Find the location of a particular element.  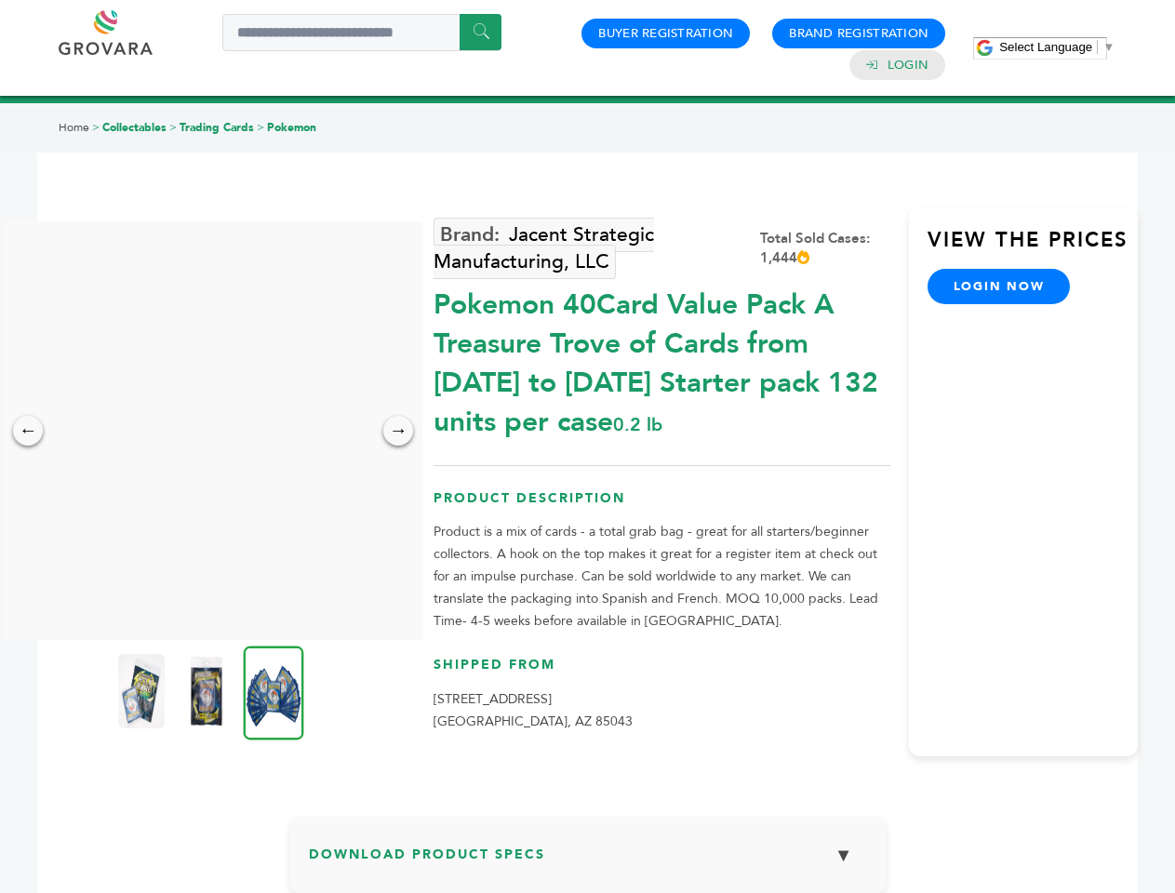

input: Search a product or brand... is located at coordinates (362, 33).